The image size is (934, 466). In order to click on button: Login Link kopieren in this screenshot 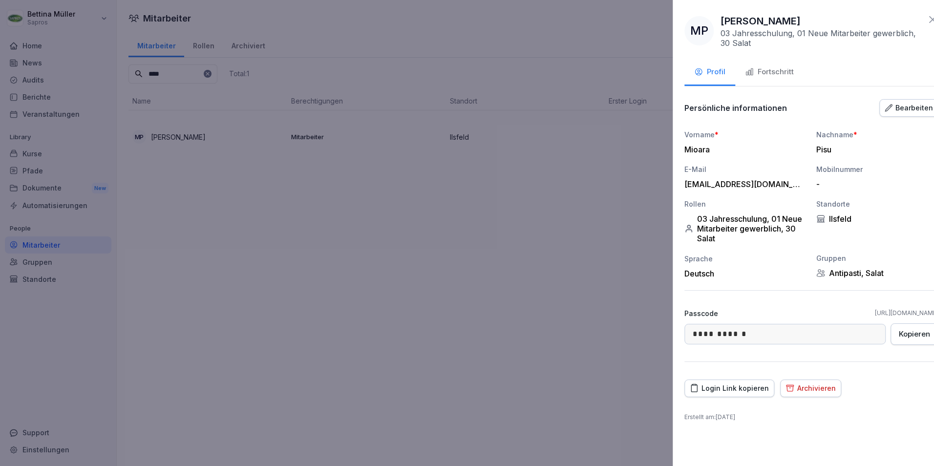, I will do `click(729, 388)`.